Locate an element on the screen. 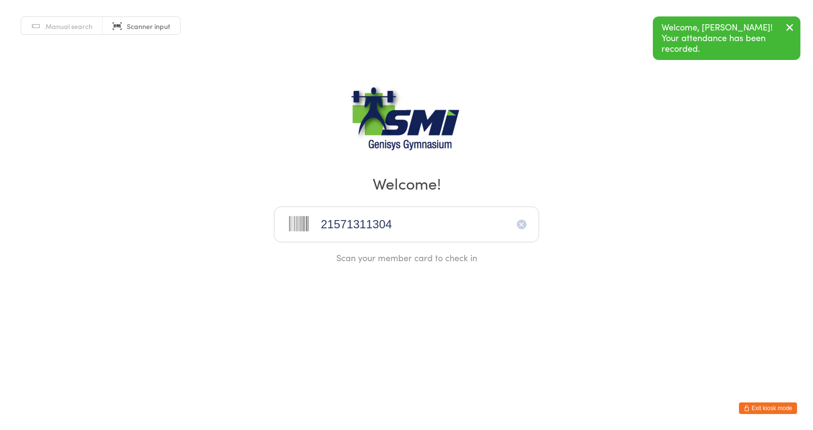 This screenshot has height=430, width=813. div: Scan your member card to check in is located at coordinates (407, 258).